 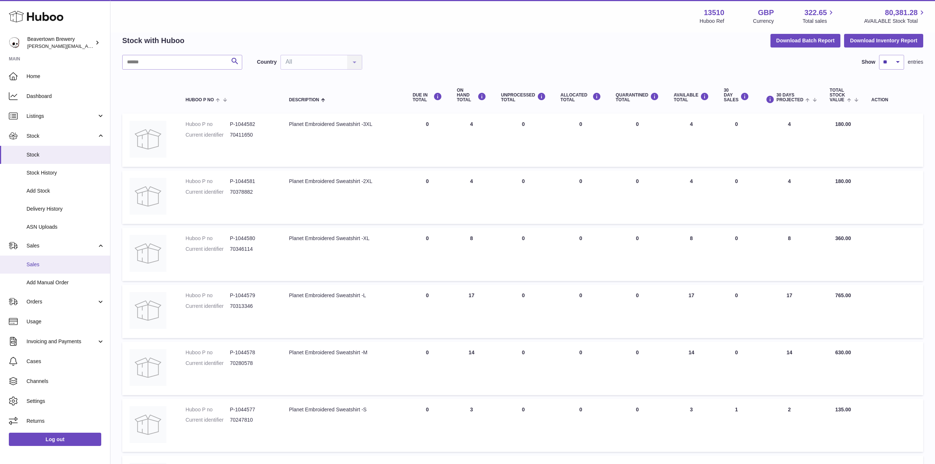 I want to click on button: Download Inventory Report, so click(x=884, y=41).